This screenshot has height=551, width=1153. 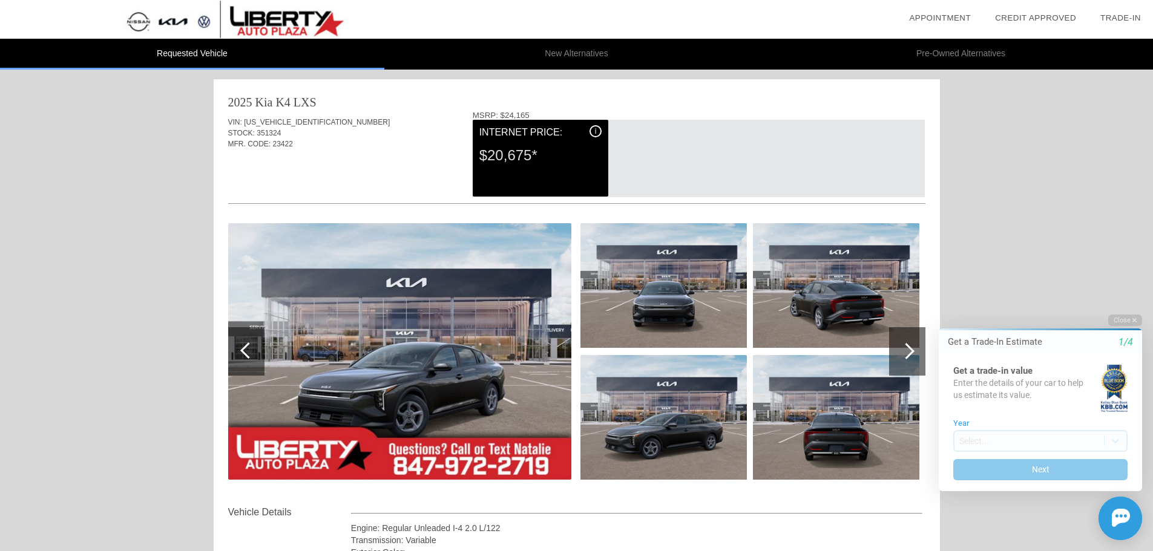 What do you see at coordinates (289, 512) in the screenshot?
I see `div: Vehicle Details` at bounding box center [289, 512].